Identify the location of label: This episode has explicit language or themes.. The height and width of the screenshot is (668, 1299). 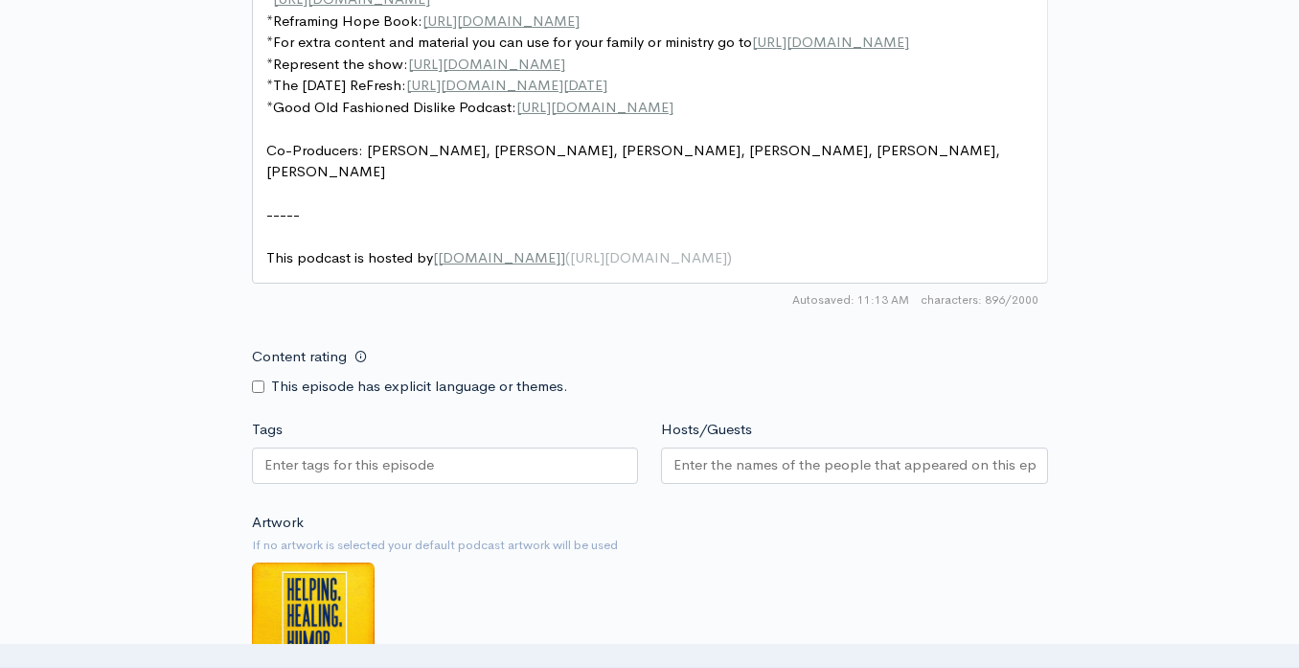
(420, 386).